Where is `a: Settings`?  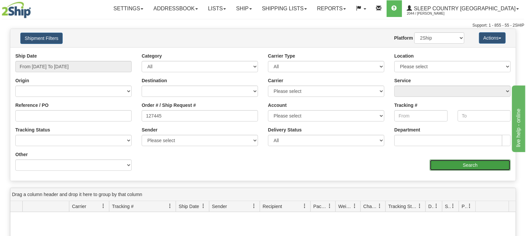
a: Settings is located at coordinates (128, 9).